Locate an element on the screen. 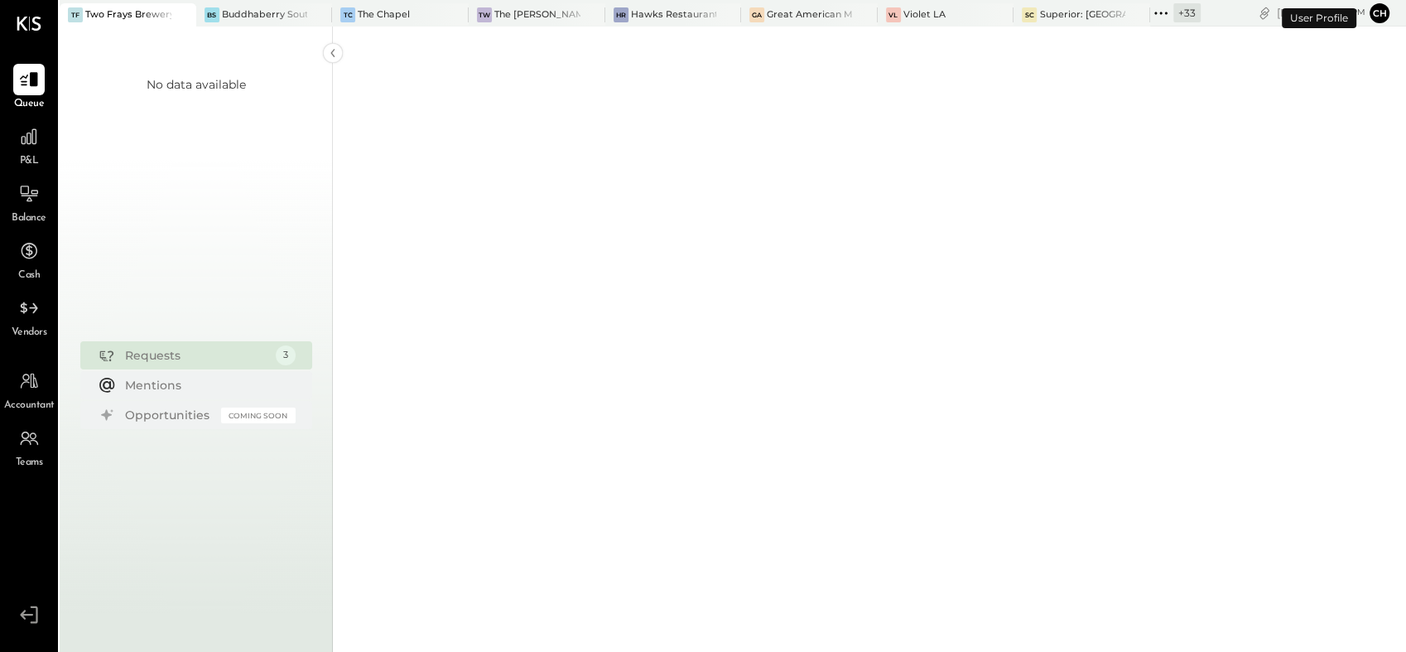 This screenshot has height=652, width=1406. div: BS is located at coordinates (212, 15).